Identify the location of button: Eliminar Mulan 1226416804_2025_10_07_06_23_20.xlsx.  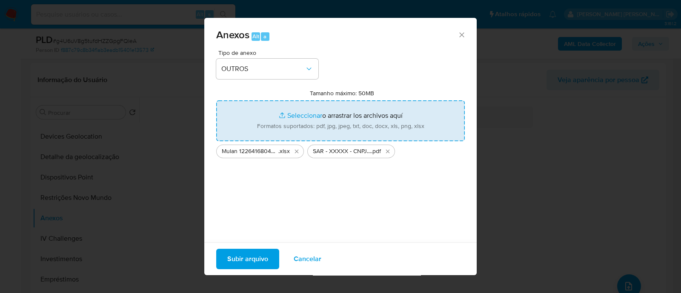
(297, 152).